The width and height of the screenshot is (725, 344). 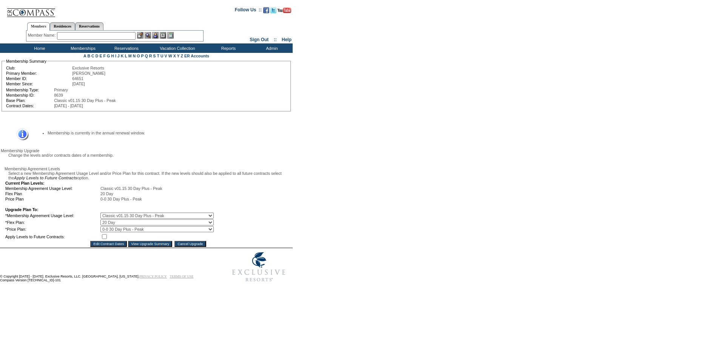 What do you see at coordinates (53, 216) in the screenshot?
I see `td: *Membership Agreement Usage Level:` at bounding box center [53, 216].